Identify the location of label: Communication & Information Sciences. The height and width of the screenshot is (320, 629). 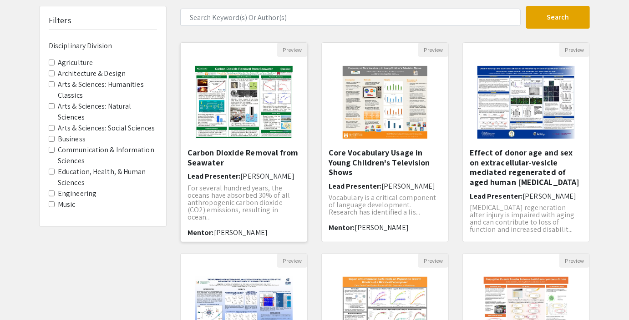
(107, 156).